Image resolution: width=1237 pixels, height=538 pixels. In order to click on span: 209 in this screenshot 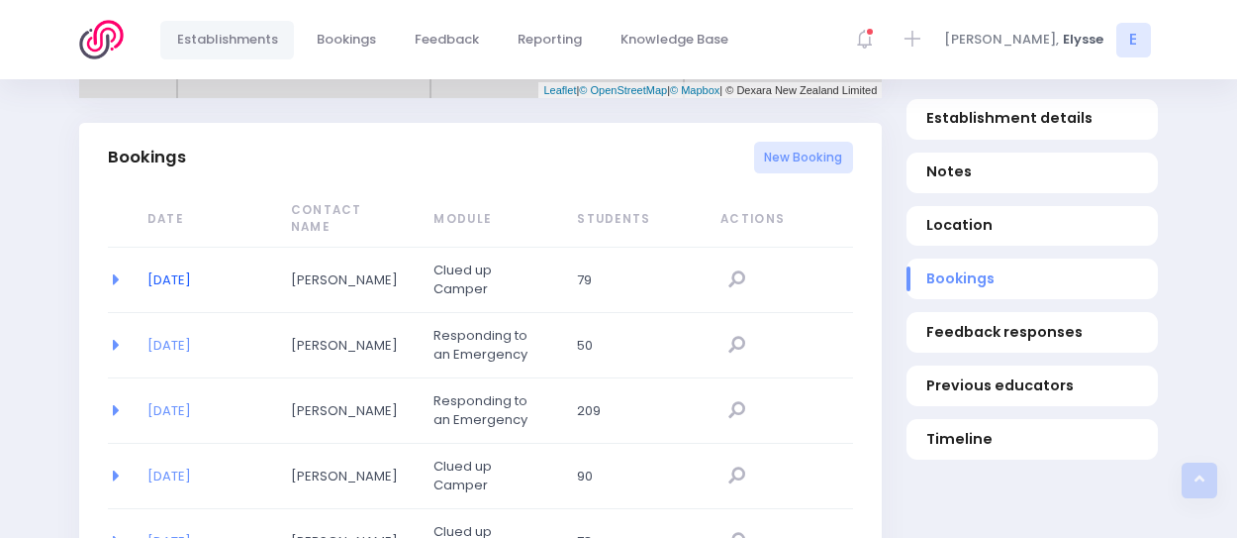, I will do `click(632, 411)`.